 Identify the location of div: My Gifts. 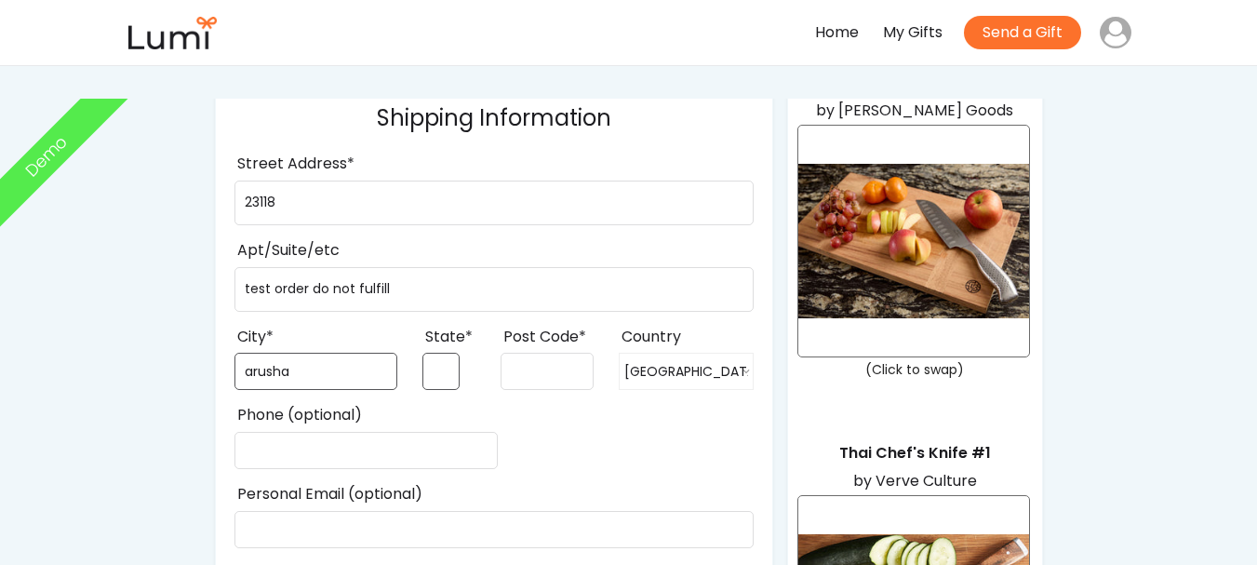
(913, 33).